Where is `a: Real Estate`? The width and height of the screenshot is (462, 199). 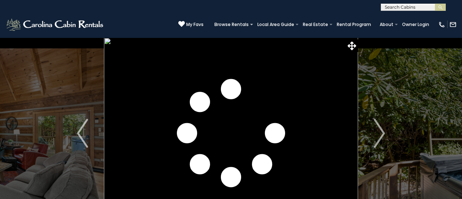 a: Real Estate is located at coordinates (316, 25).